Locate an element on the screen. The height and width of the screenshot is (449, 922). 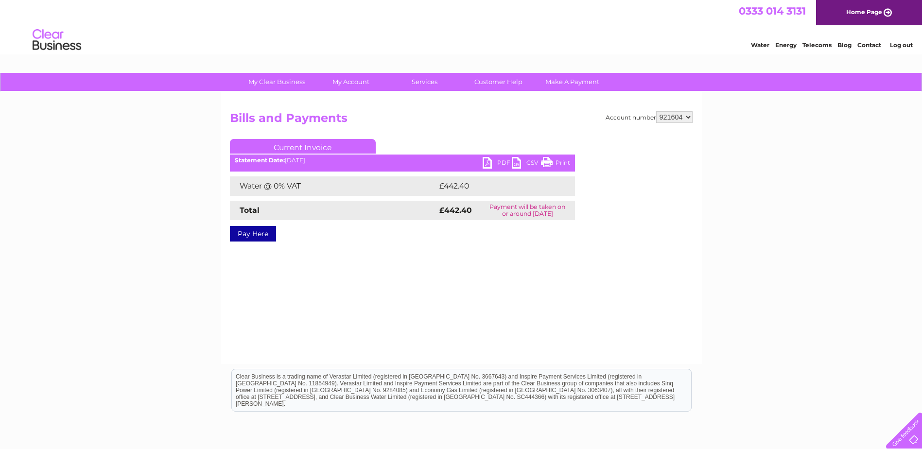
a: Log out is located at coordinates (901, 45).